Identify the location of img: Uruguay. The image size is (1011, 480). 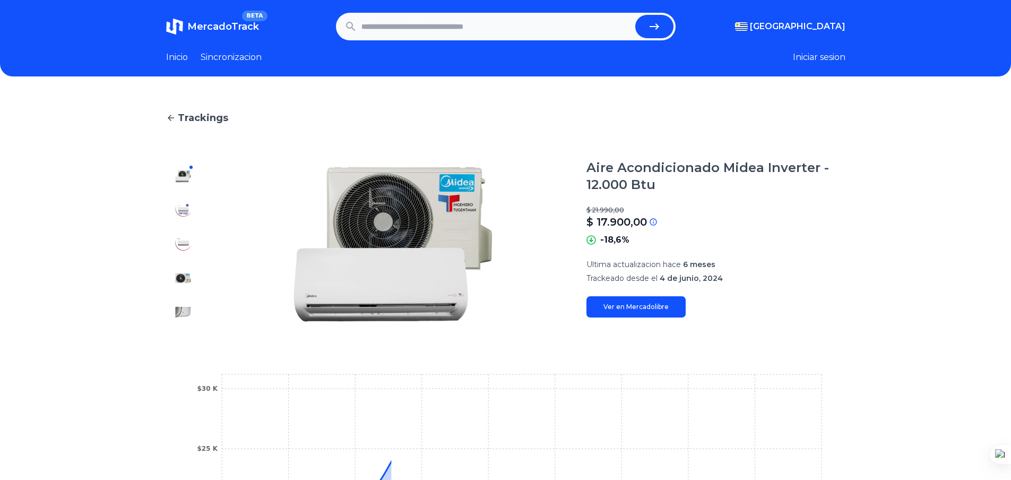
(742, 27).